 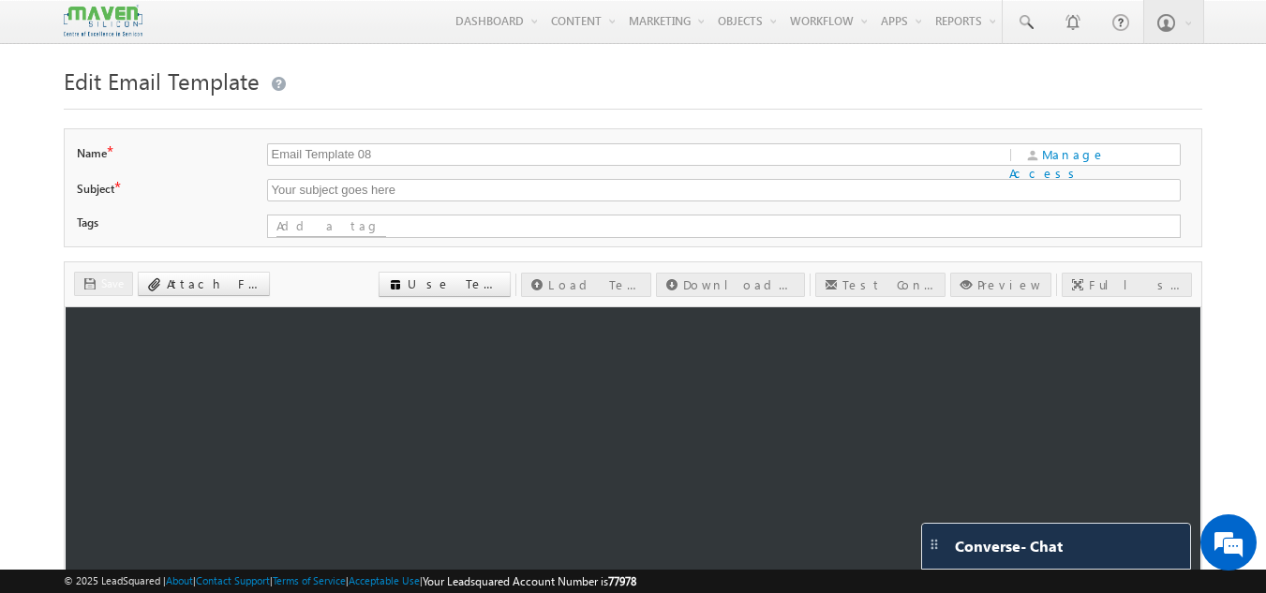 I want to click on label: Subject, so click(x=157, y=188).